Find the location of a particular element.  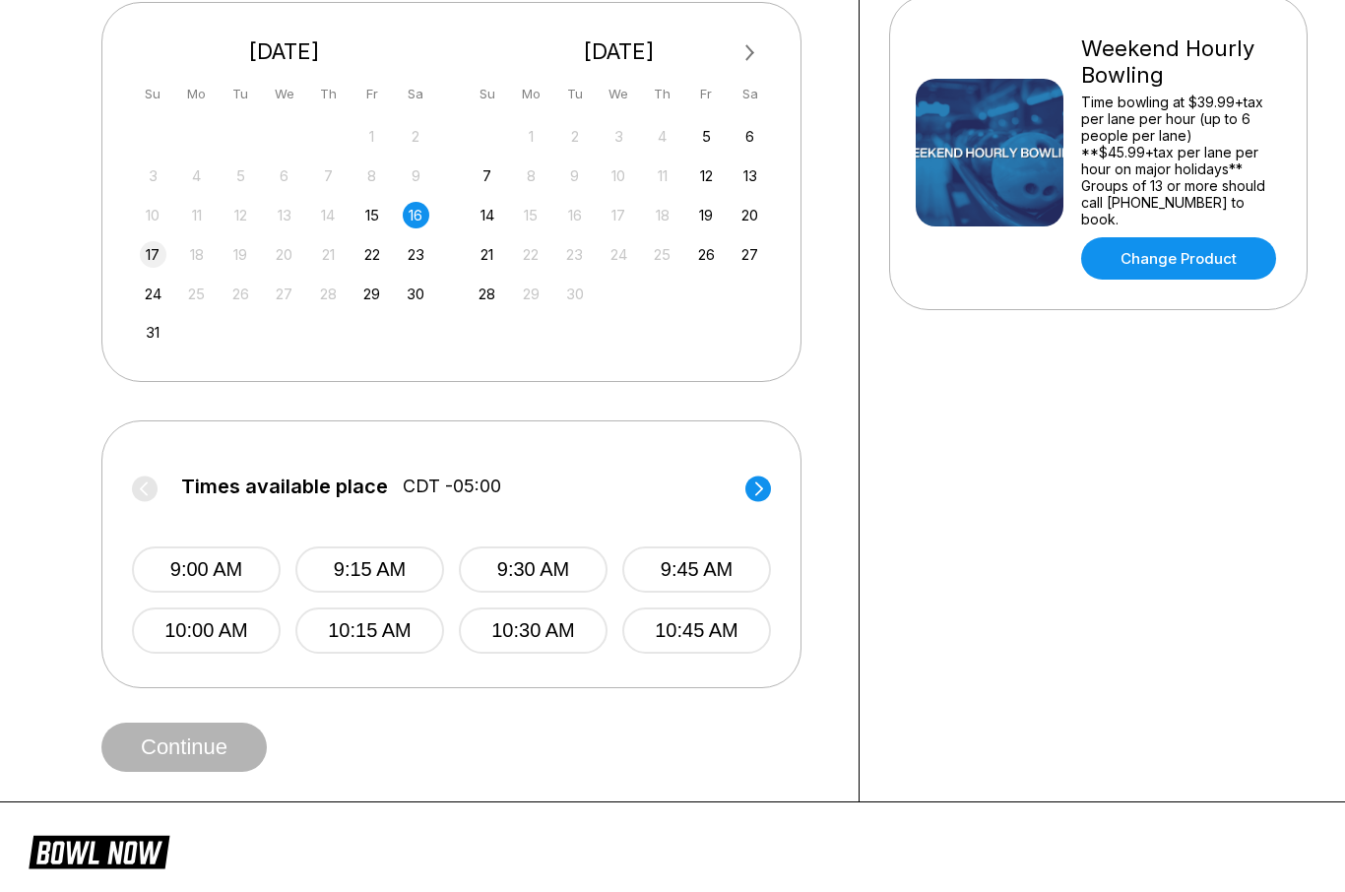

div: Not available Monday, September 8th, 2025 is located at coordinates (531, 175).